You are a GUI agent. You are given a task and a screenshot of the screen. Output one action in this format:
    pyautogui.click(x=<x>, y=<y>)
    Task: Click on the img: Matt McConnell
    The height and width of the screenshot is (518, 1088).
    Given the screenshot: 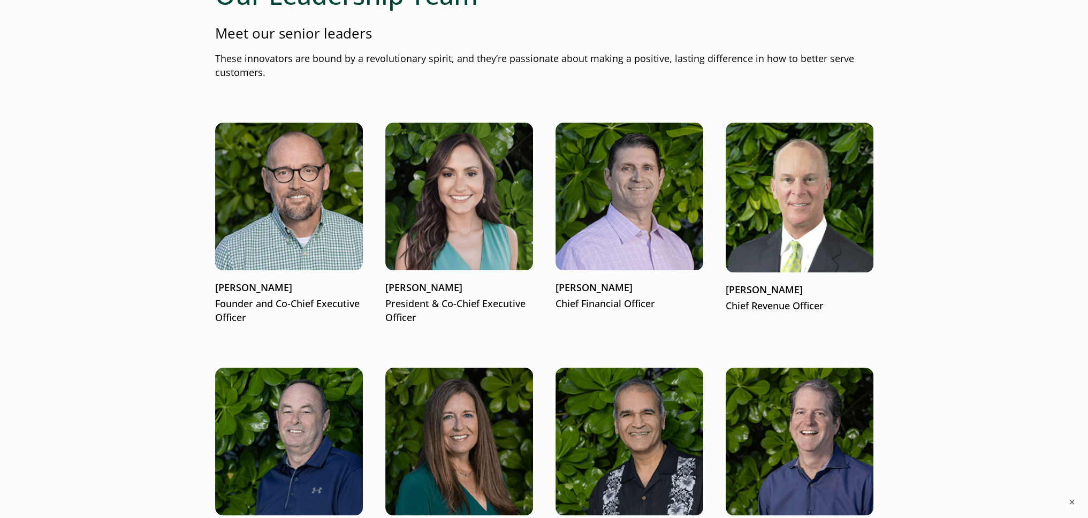 What is the action you would take?
    pyautogui.click(x=289, y=196)
    